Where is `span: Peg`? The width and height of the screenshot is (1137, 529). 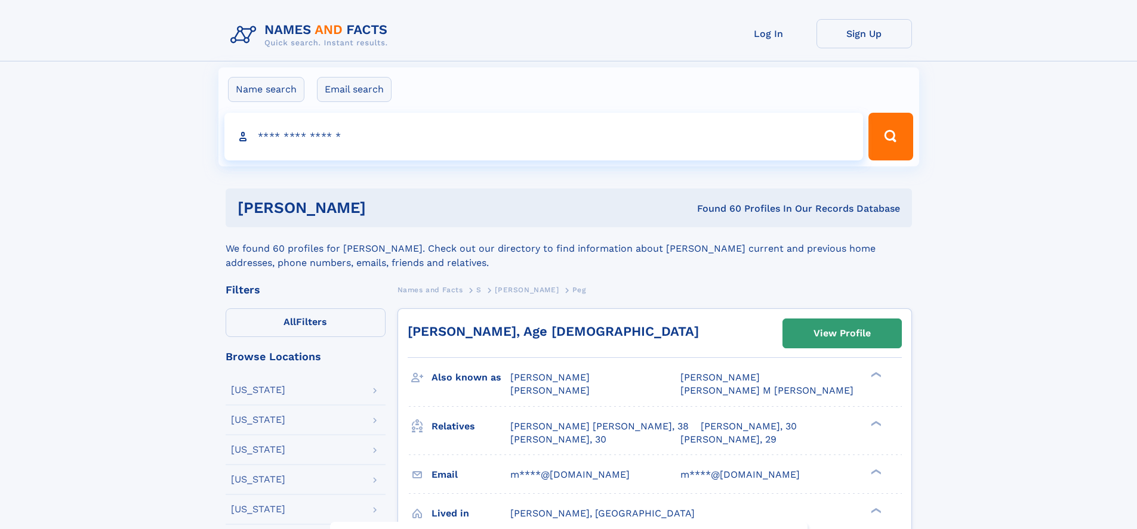
span: Peg is located at coordinates (579, 290).